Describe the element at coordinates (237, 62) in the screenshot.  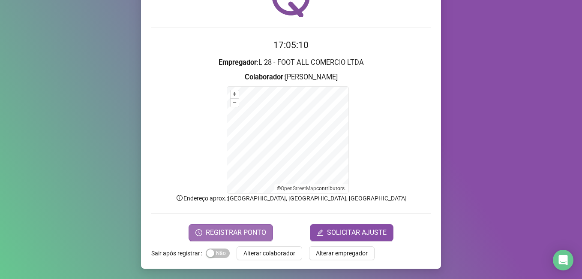
I see `strong: Empregador` at that location.